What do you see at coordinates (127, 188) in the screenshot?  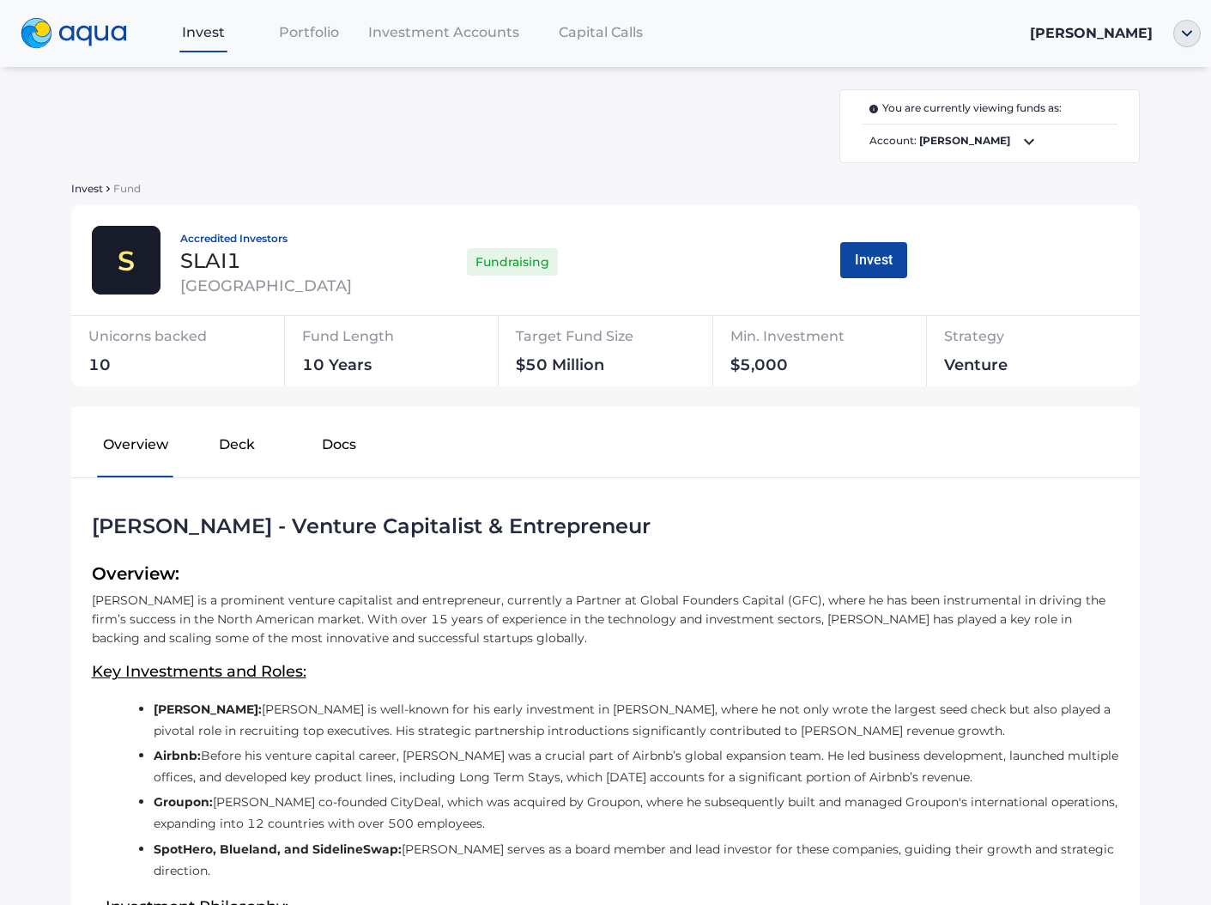 I see `span: Fund` at bounding box center [127, 188].